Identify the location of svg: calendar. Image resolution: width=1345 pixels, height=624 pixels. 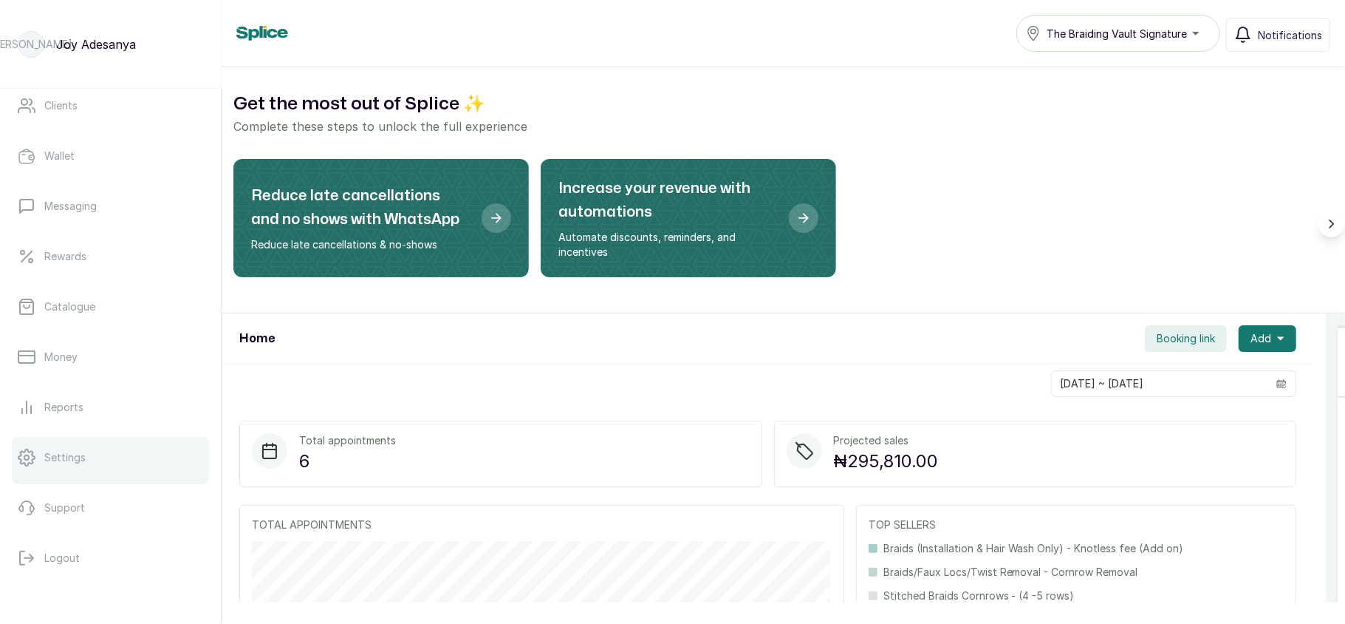
(1282, 383).